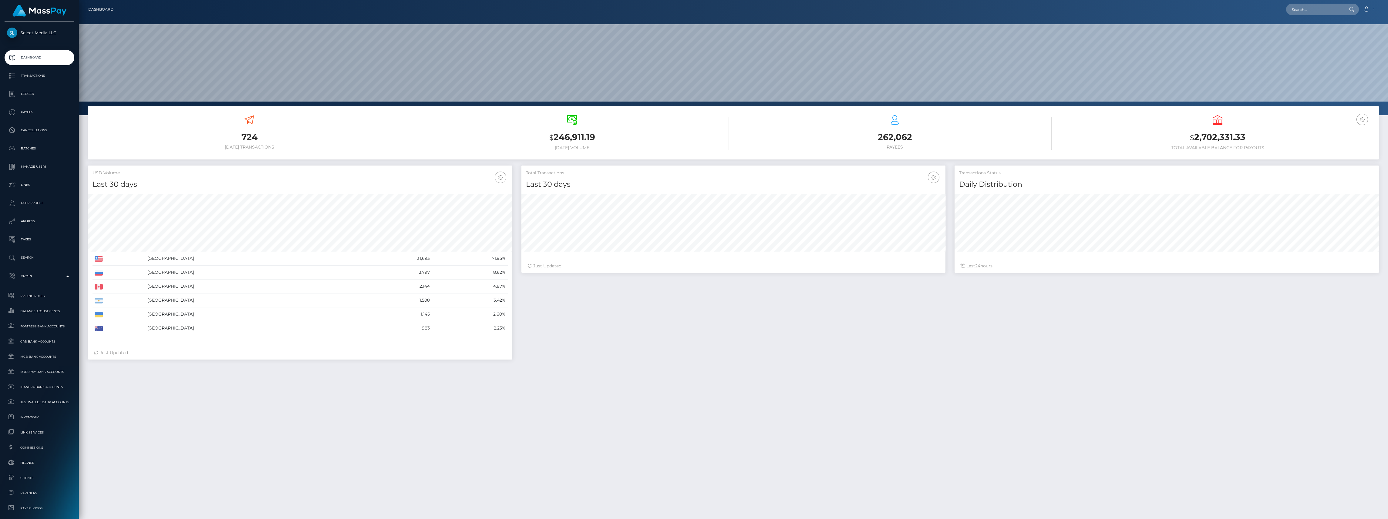 Image resolution: width=1388 pixels, height=519 pixels. I want to click on h4: Daily Distribution, so click(1167, 184).